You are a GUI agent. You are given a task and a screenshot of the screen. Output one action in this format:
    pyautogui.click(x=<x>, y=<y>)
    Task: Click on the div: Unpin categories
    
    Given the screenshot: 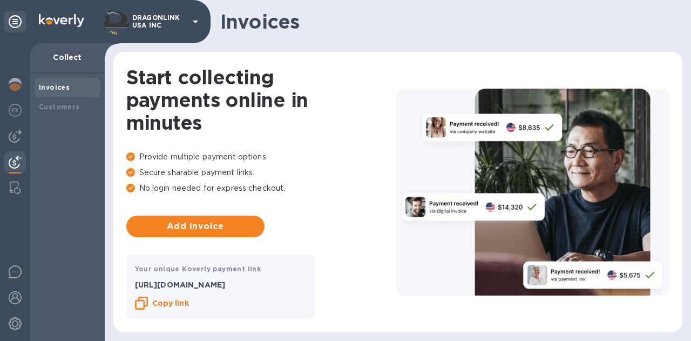 What is the action you would take?
    pyautogui.click(x=15, y=22)
    